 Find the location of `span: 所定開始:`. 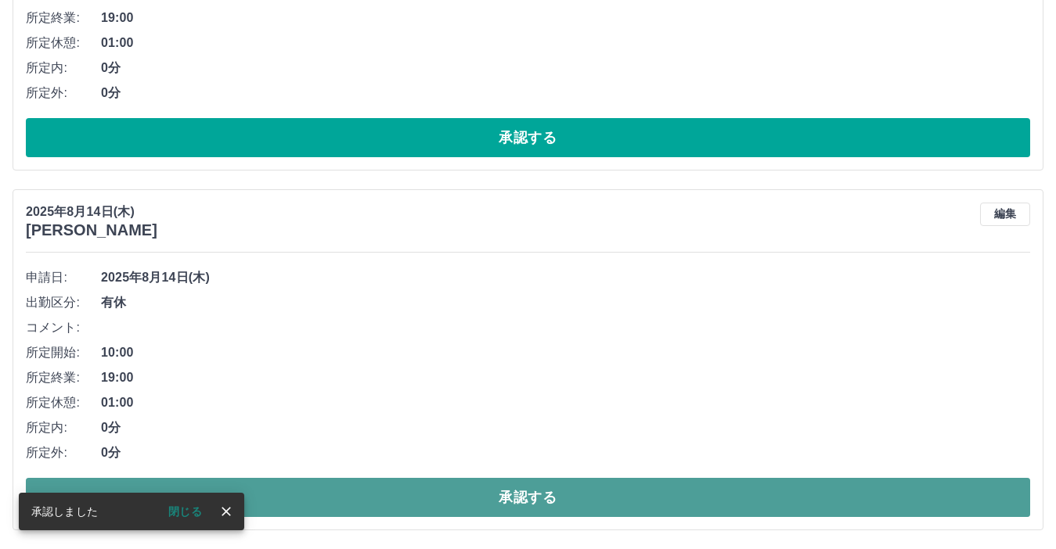

span: 所定開始: is located at coordinates (63, 353).